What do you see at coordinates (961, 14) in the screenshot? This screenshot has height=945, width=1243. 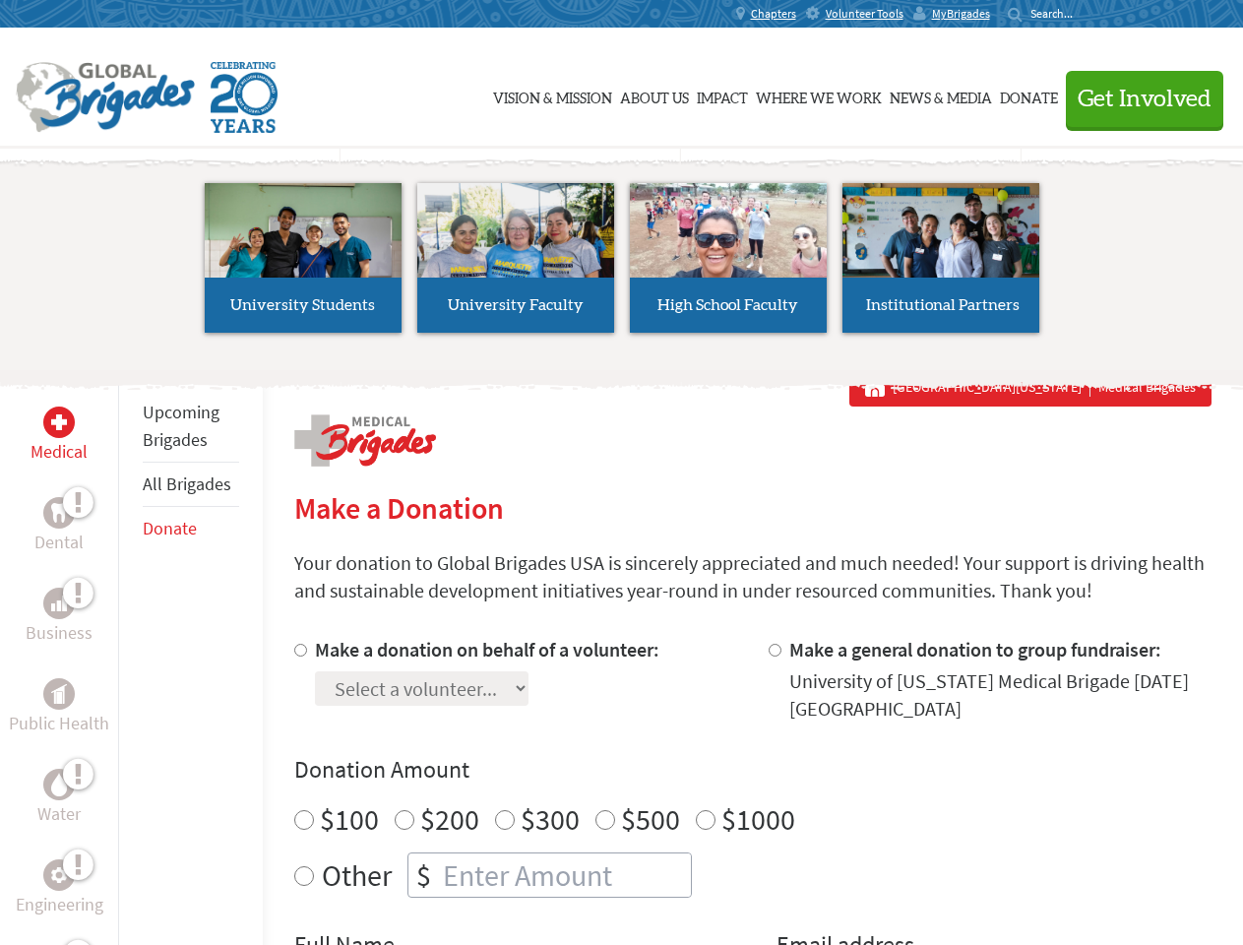 I see `span: MyBrigades` at bounding box center [961, 14].